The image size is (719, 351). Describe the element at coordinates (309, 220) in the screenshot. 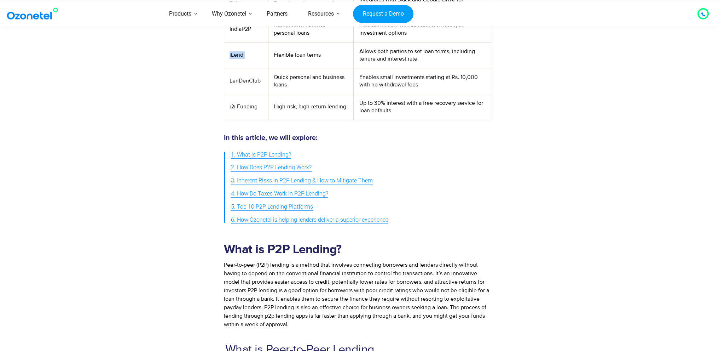

I see `span: 6. How Ozonetel is helping lenders deliver a superior experience` at that location.